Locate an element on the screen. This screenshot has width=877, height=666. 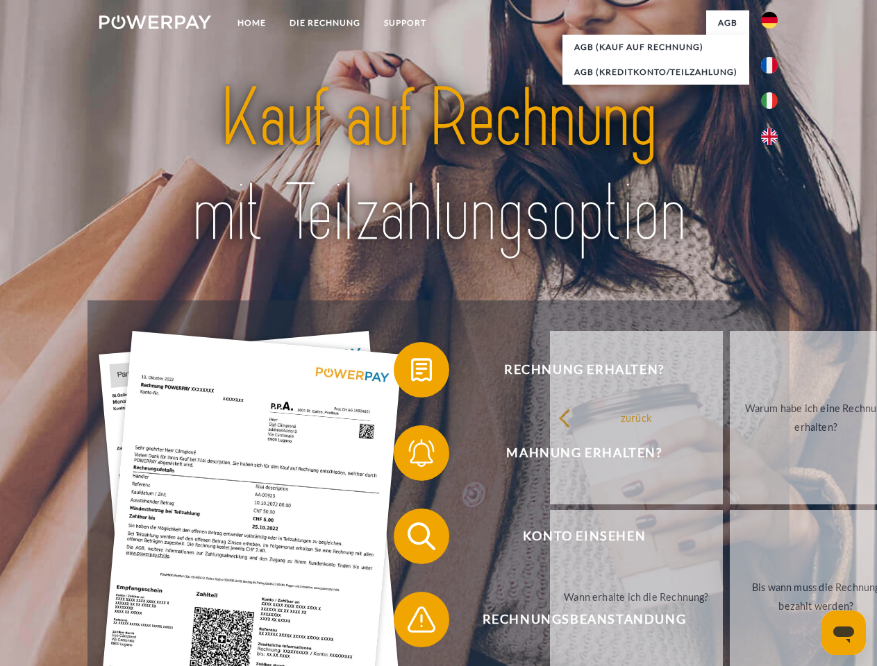
button: Rechnung erhalten? is located at coordinates (574, 370).